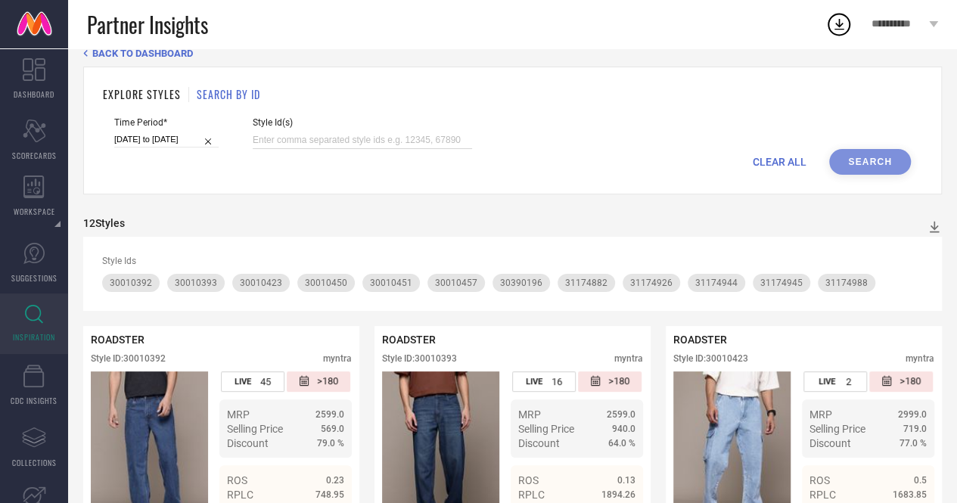 The image size is (957, 503). What do you see at coordinates (651, 283) in the screenshot?
I see `span: 31174926` at bounding box center [651, 283].